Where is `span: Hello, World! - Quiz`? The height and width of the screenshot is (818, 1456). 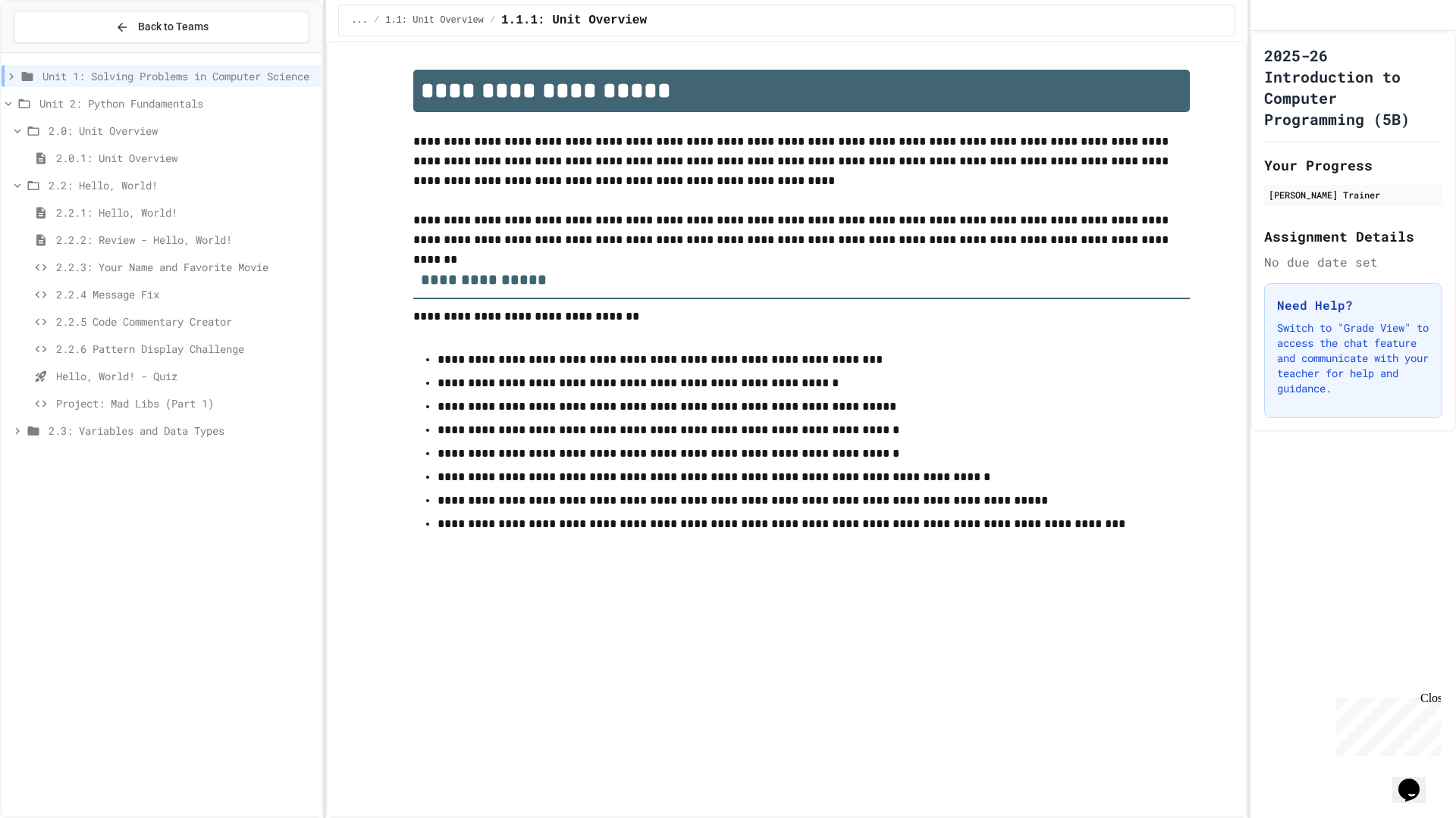
span: Hello, World! - Quiz is located at coordinates (186, 376).